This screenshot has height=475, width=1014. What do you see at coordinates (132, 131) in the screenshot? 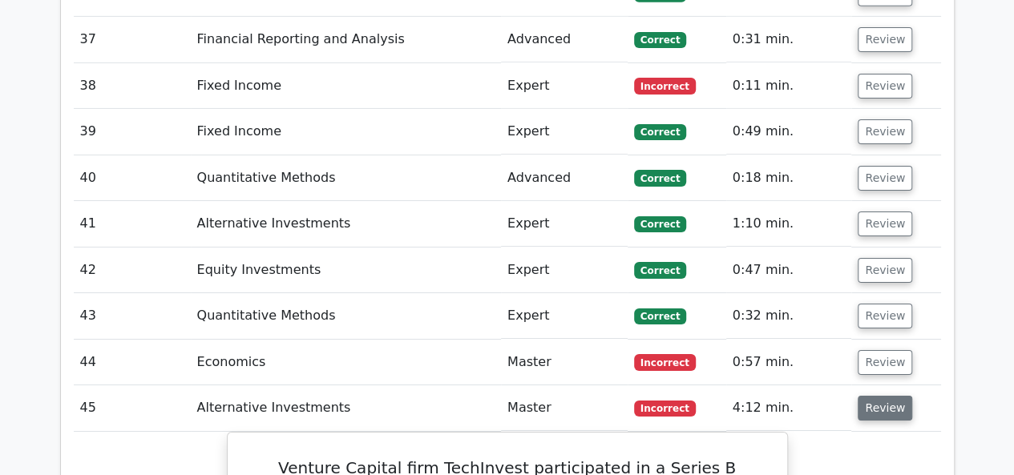
I see `td: 39` at bounding box center [132, 131].